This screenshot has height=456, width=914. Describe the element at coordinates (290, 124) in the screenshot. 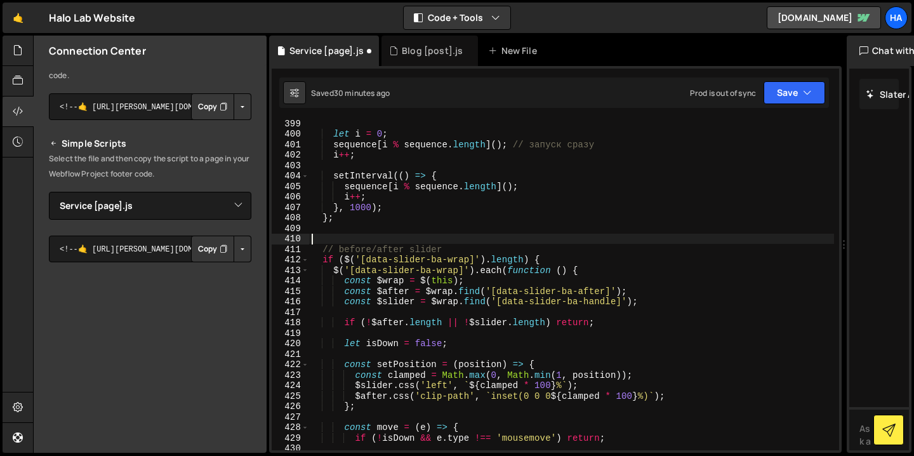

I see `div: 399` at that location.